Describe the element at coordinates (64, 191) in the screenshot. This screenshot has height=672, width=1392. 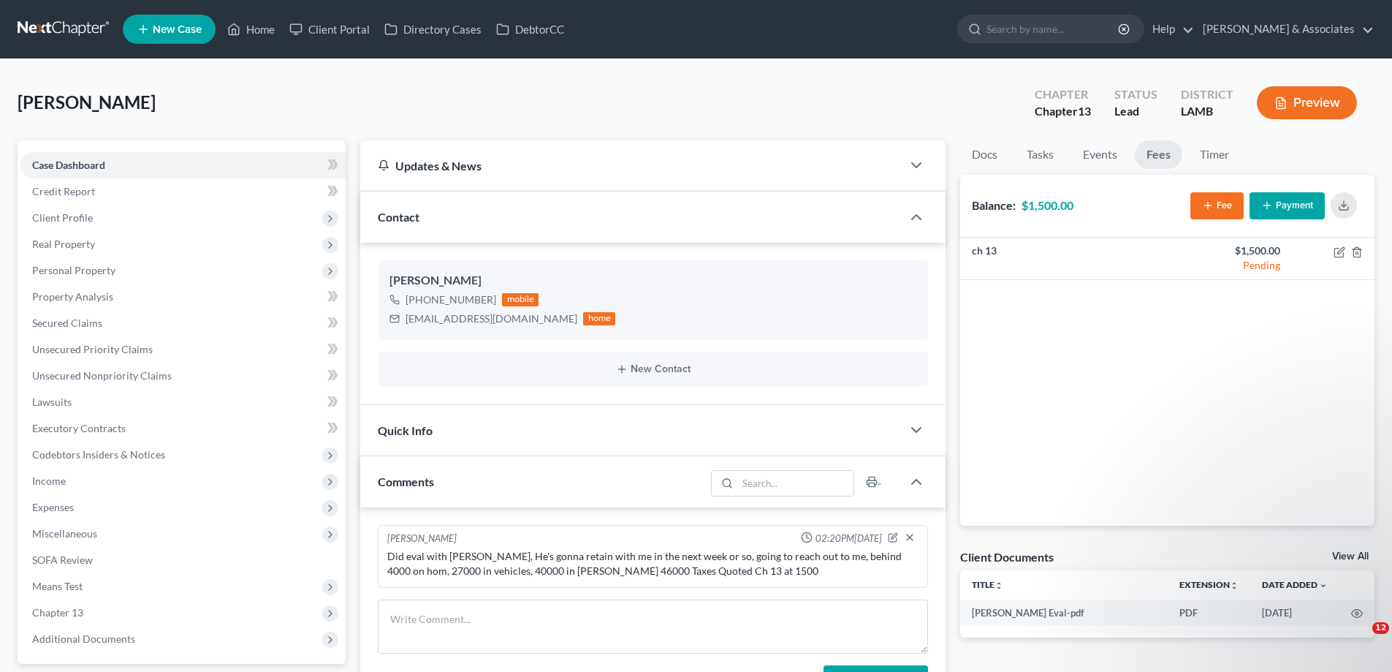
I see `span: Credit Report` at that location.